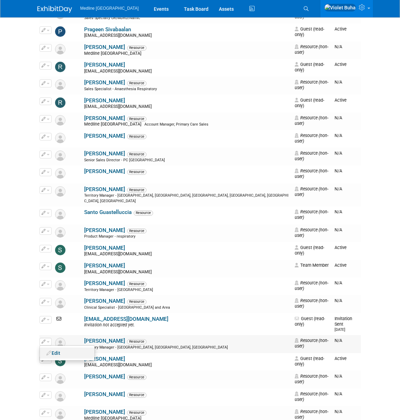 This screenshot has height=420, width=400. I want to click on a: Santo Guastelluccia, so click(108, 212).